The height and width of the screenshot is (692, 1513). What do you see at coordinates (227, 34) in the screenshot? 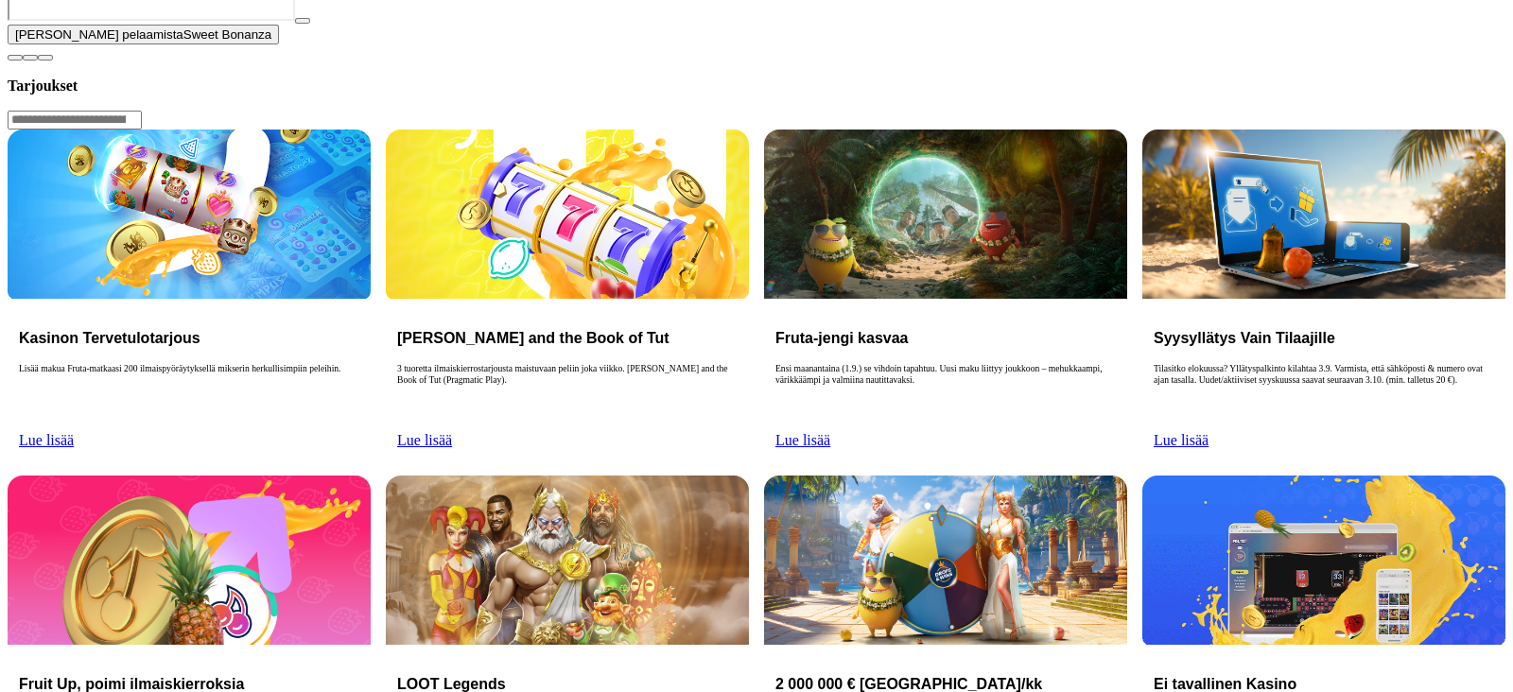
I see `span: Sweet Bonanza` at bounding box center [227, 34].